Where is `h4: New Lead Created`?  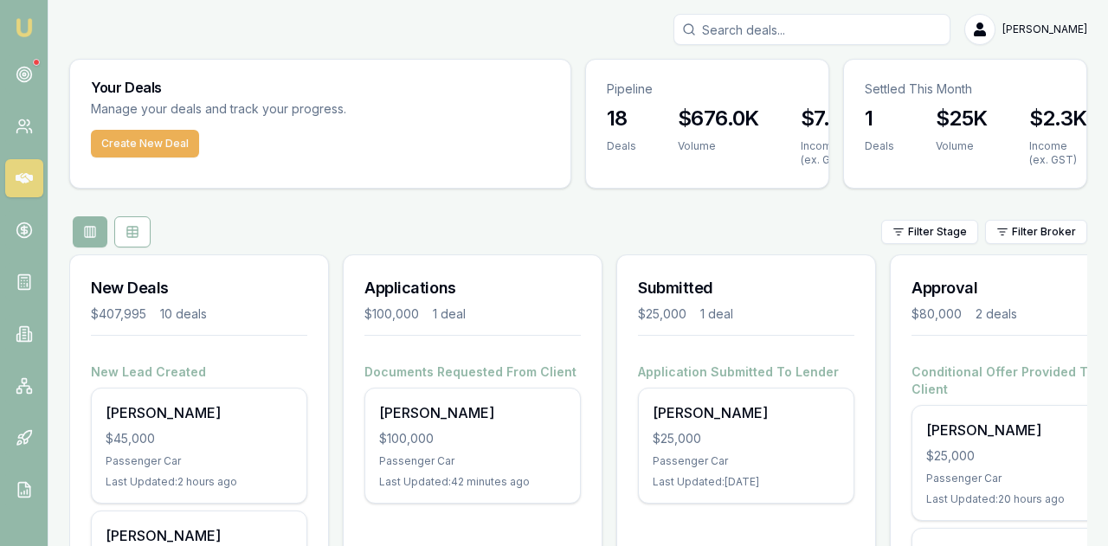 h4: New Lead Created is located at coordinates (199, 372).